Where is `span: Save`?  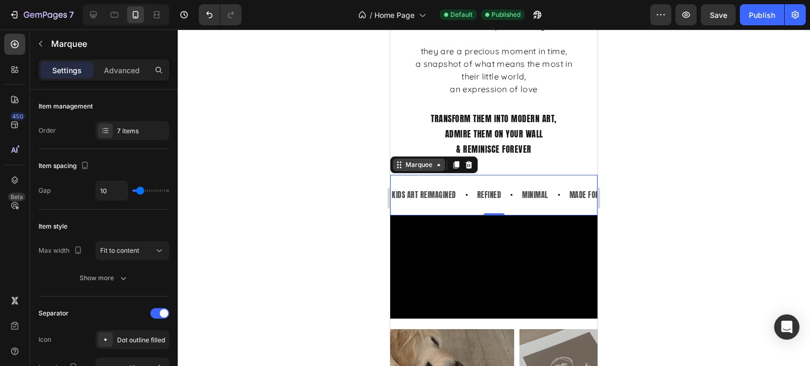
span: Save is located at coordinates (718, 15).